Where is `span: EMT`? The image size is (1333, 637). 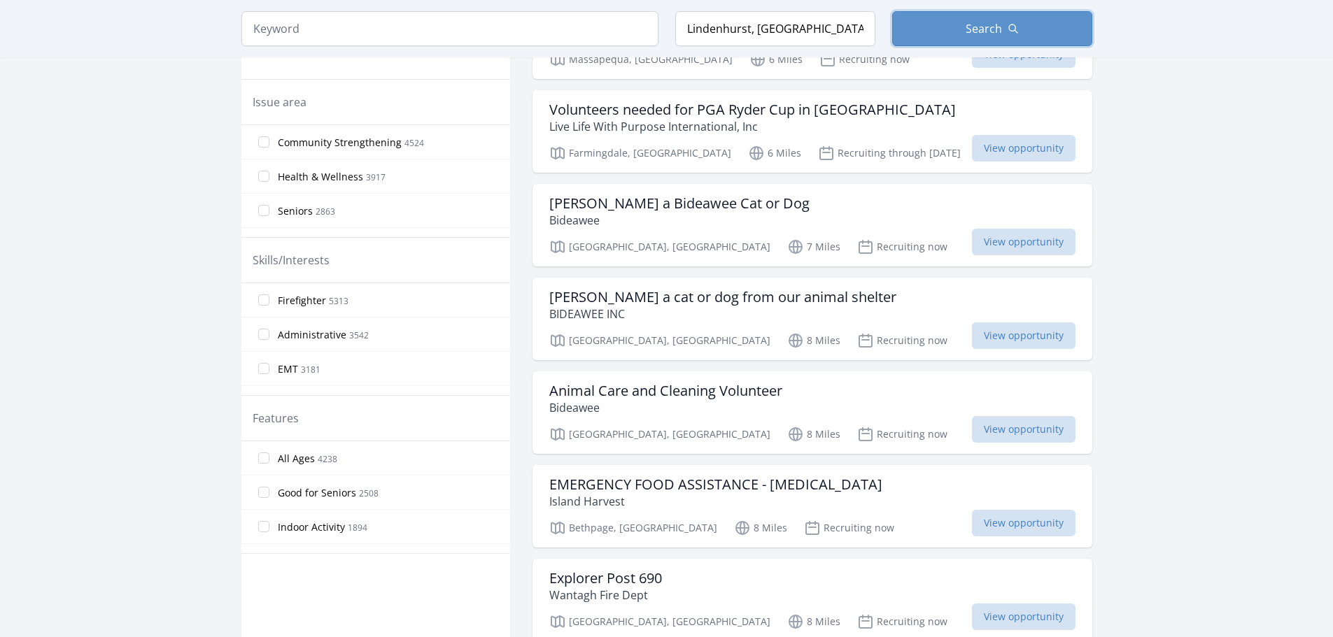
span: EMT is located at coordinates (288, 369).